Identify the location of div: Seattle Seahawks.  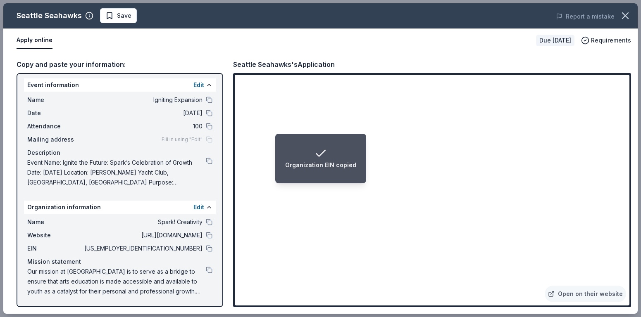
(49, 16).